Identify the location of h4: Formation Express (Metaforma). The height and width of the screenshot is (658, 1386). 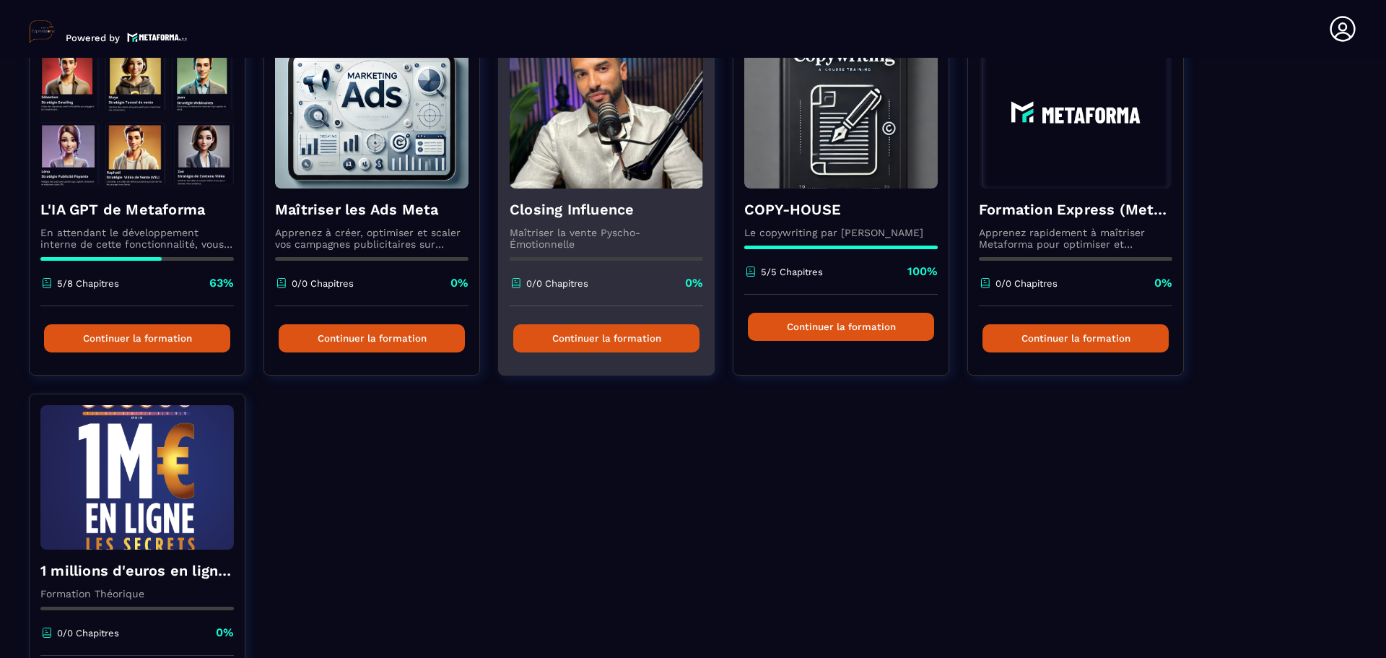
(1075, 209).